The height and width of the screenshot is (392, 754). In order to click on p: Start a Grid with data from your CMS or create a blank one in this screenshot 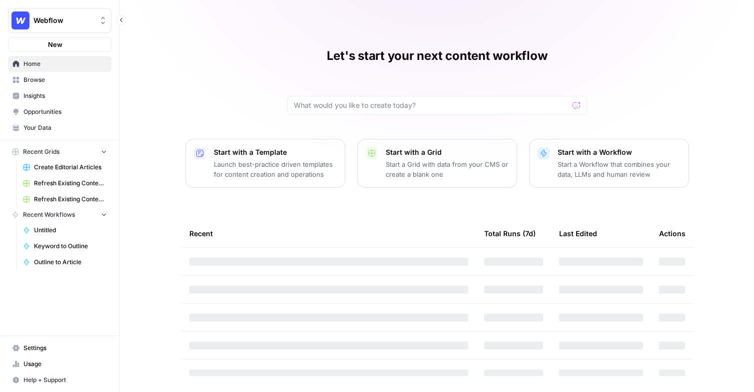, I will do `click(447, 169)`.